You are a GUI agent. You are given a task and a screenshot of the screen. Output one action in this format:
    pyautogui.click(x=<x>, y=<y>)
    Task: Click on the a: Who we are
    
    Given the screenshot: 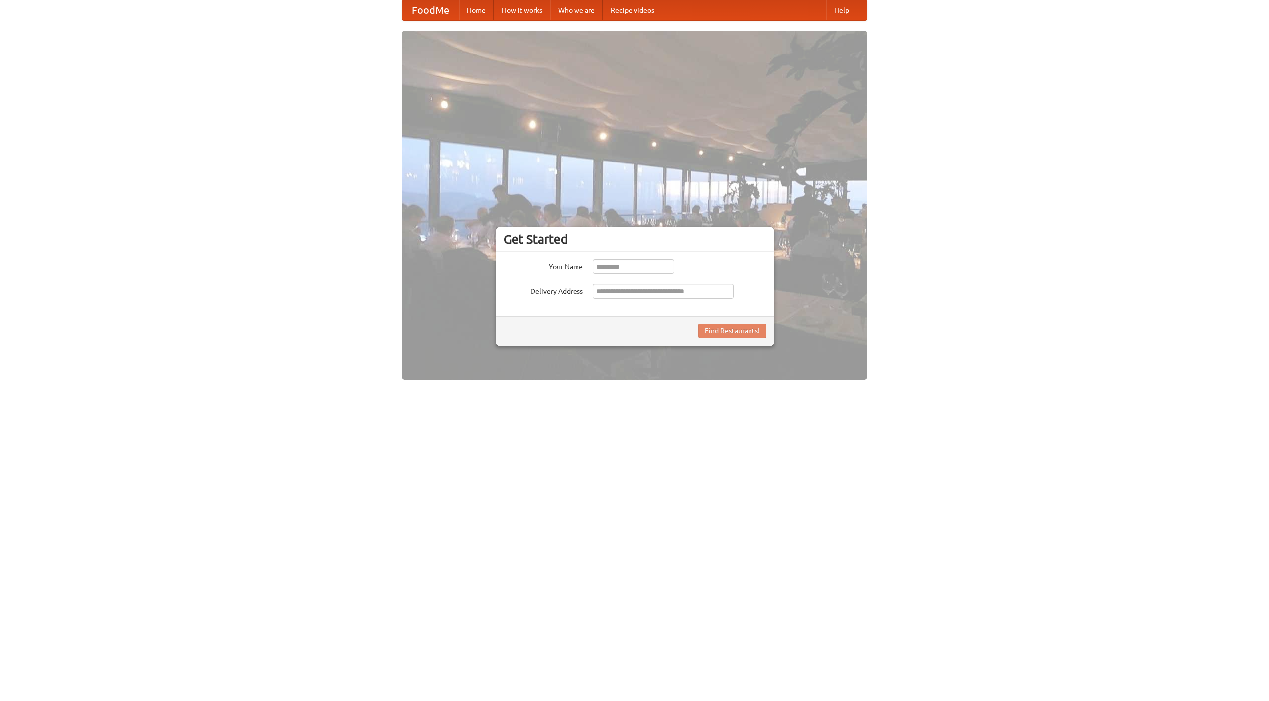 What is the action you would take?
    pyautogui.click(x=577, y=10)
    